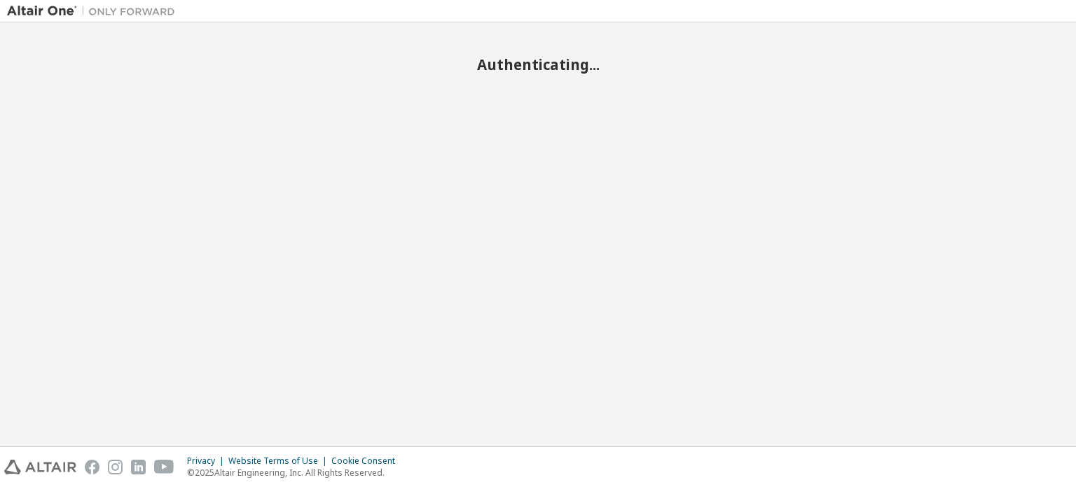 This screenshot has width=1076, height=487. What do you see at coordinates (279, 461) in the screenshot?
I see `div: Website Terms of Use` at bounding box center [279, 461].